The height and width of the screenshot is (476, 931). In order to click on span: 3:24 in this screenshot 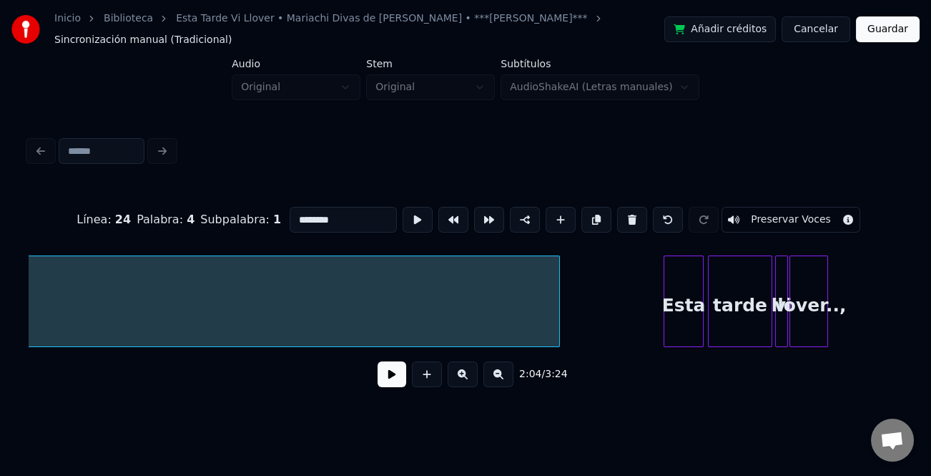, I will do `click(556, 374)`.